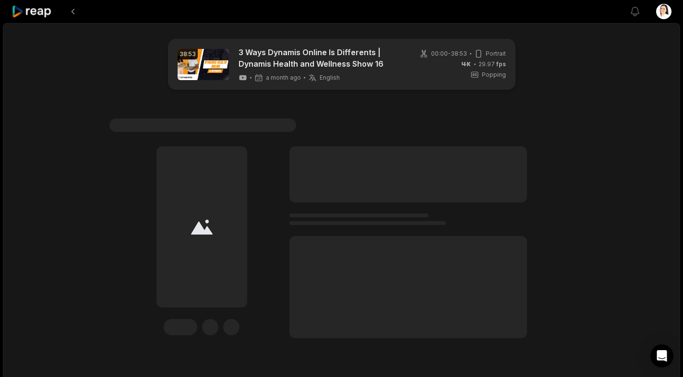  I want to click on div: Edit, so click(180, 327).